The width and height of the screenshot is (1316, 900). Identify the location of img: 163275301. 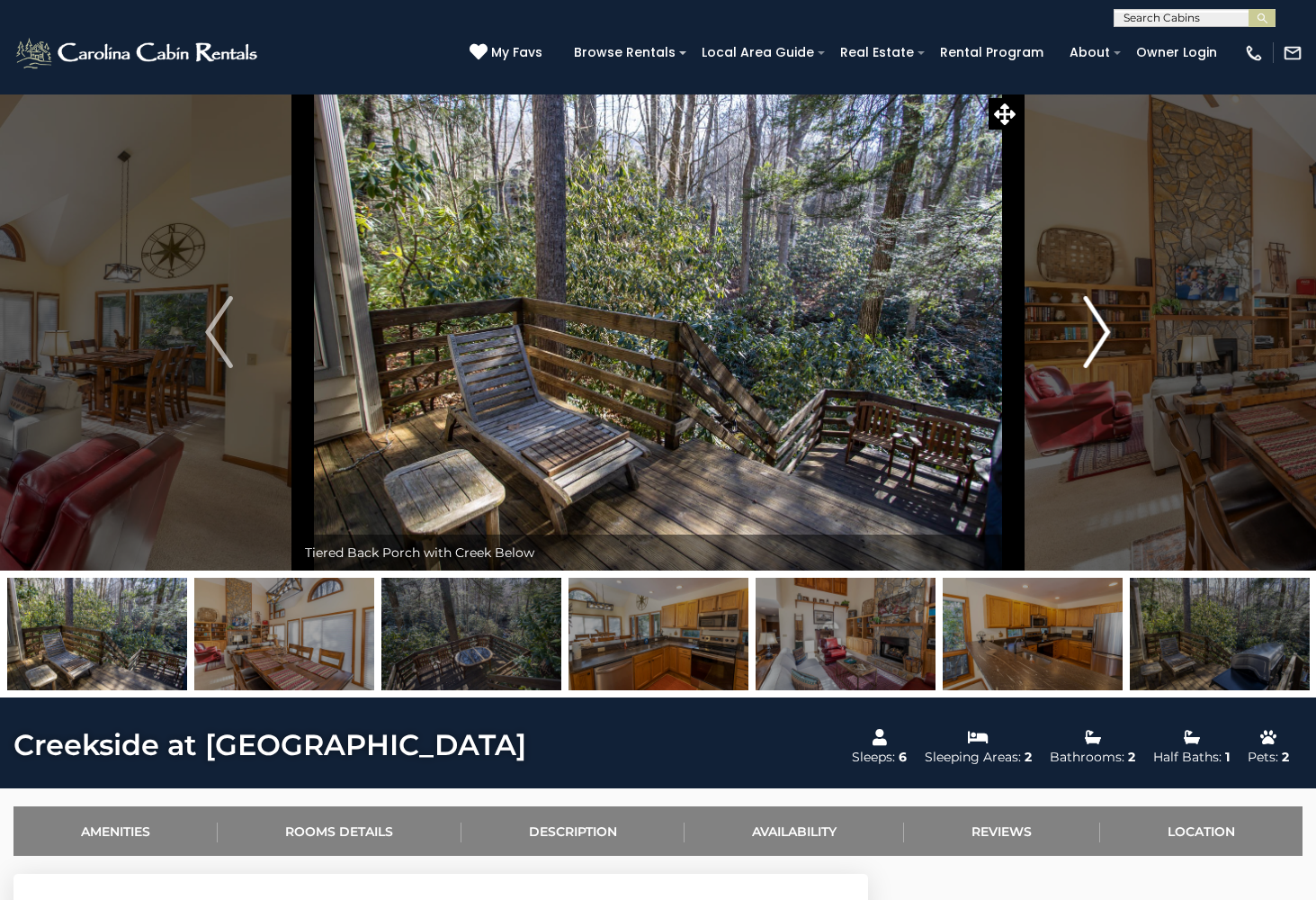
(97, 633).